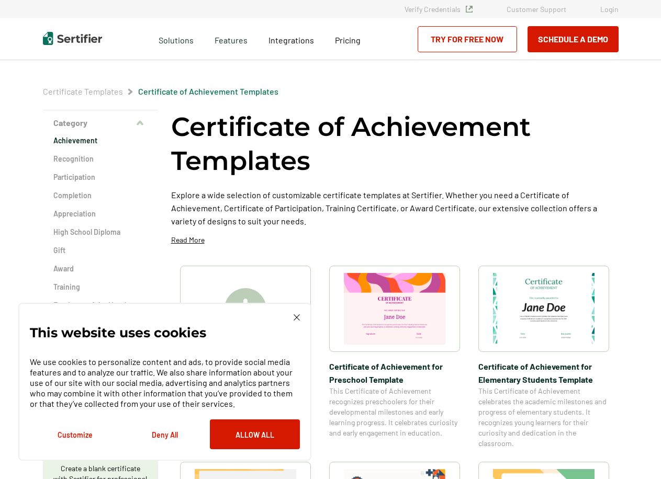 This screenshot has width=661, height=479. Describe the element at coordinates (291, 39) in the screenshot. I see `a: Integrations` at that location.